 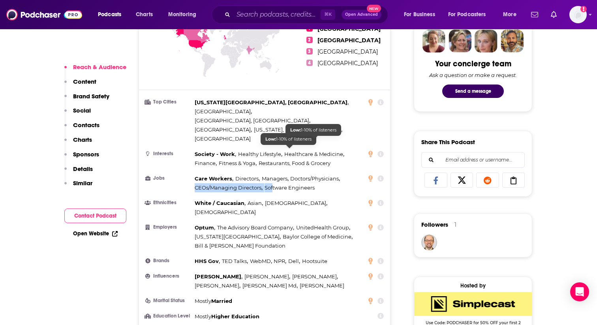 What do you see at coordinates (109, 15) in the screenshot?
I see `span: Podcasts` at bounding box center [109, 15].